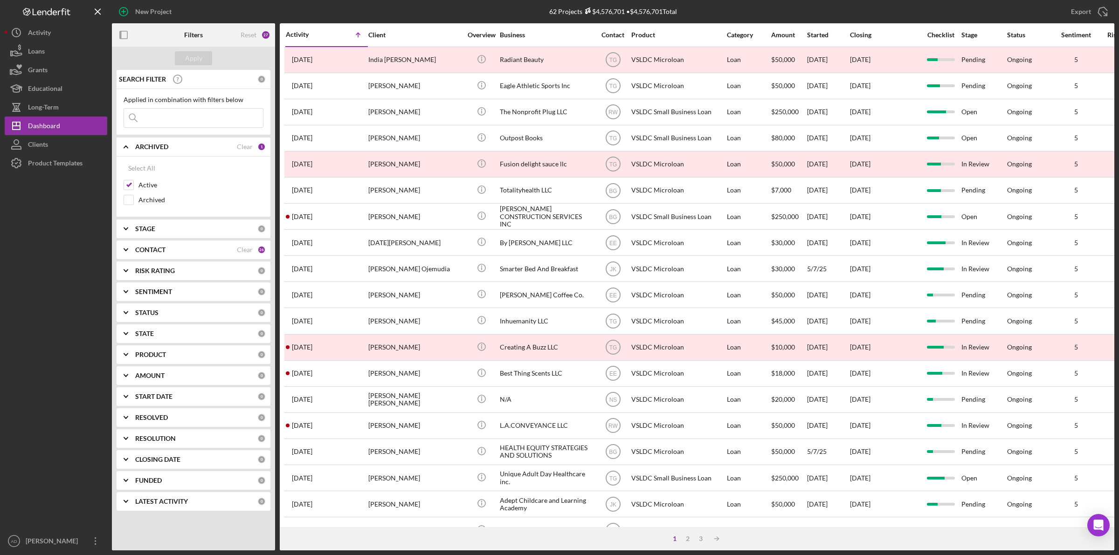 This screenshot has width=1119, height=555. What do you see at coordinates (148, 481) in the screenshot?
I see `b: FUNDED` at bounding box center [148, 481].